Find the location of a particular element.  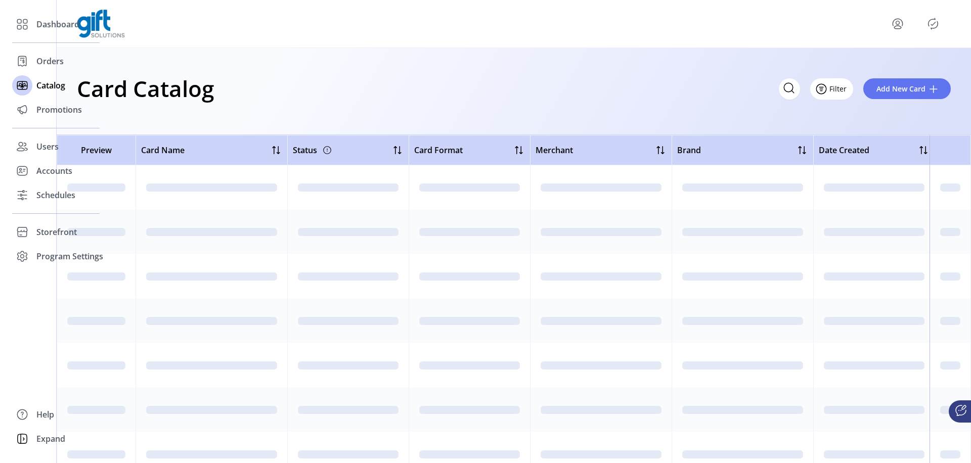

img: logo is located at coordinates (101, 24).